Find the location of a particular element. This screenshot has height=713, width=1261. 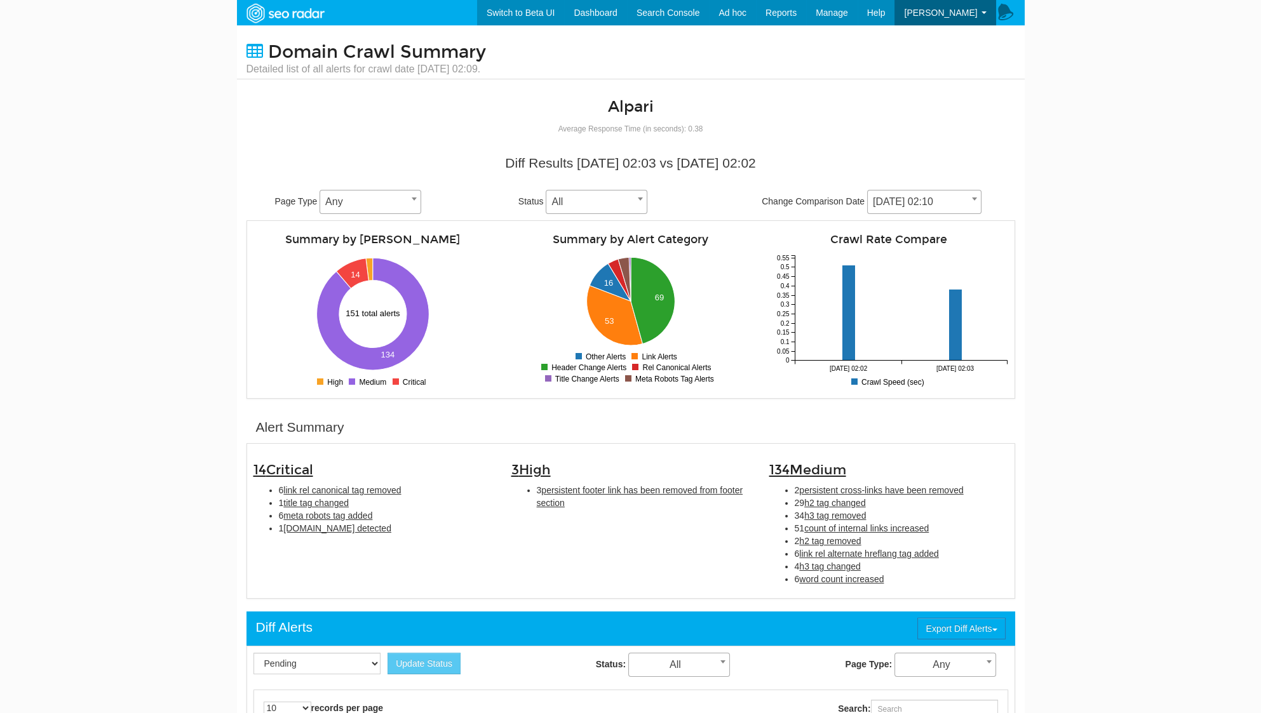

span: 14 is located at coordinates (283, 470).